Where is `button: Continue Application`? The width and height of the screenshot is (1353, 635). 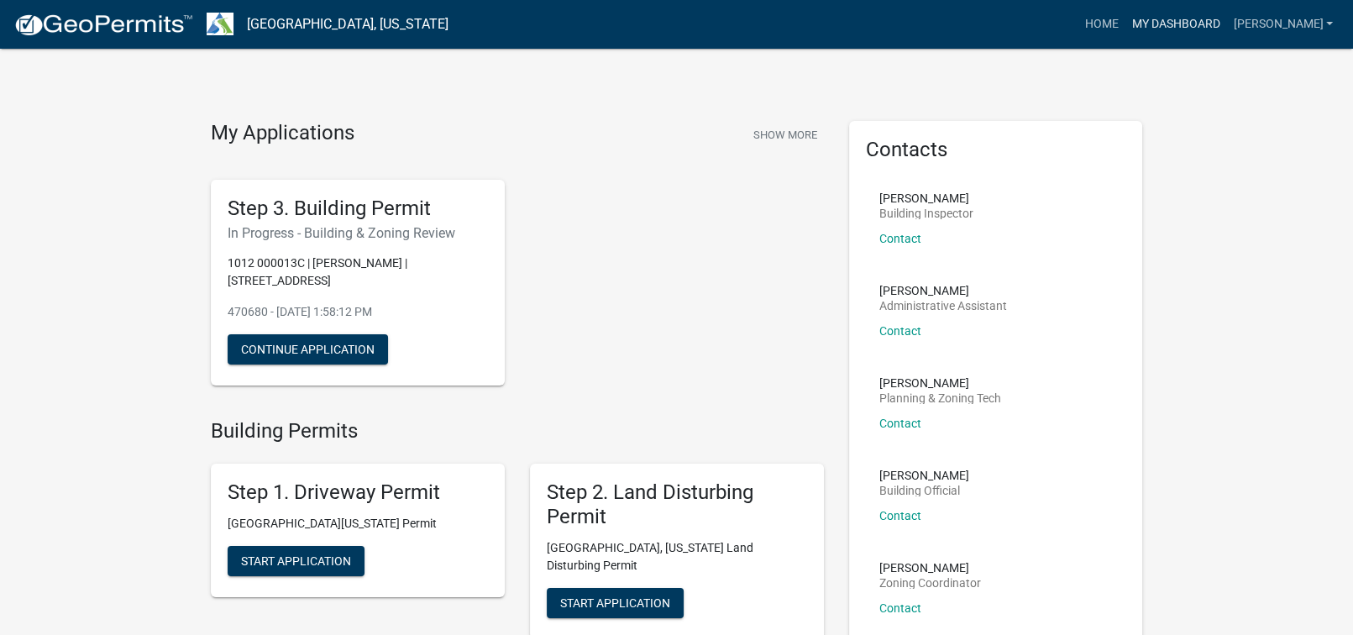
button: Continue Application is located at coordinates (307, 349).